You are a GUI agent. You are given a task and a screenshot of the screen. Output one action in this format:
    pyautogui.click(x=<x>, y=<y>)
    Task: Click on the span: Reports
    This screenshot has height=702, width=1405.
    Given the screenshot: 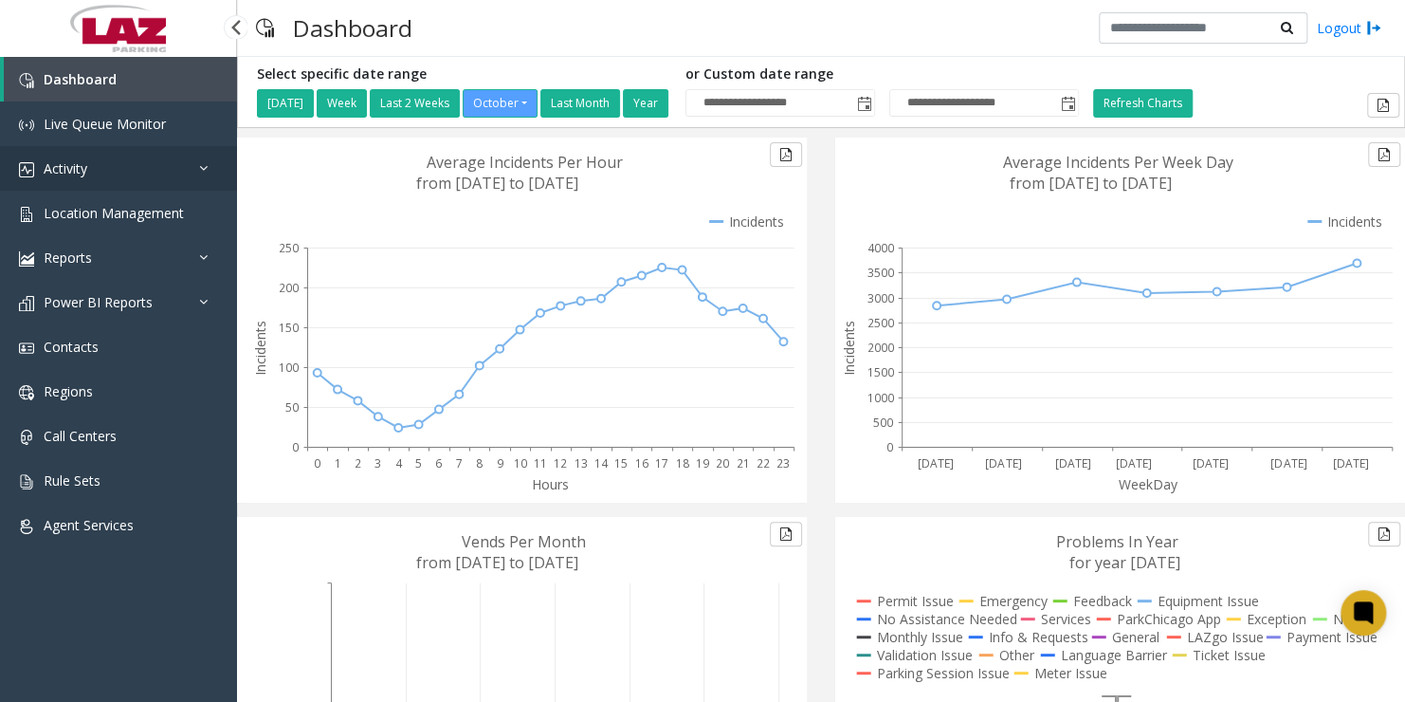 What is the action you would take?
    pyautogui.click(x=67, y=257)
    